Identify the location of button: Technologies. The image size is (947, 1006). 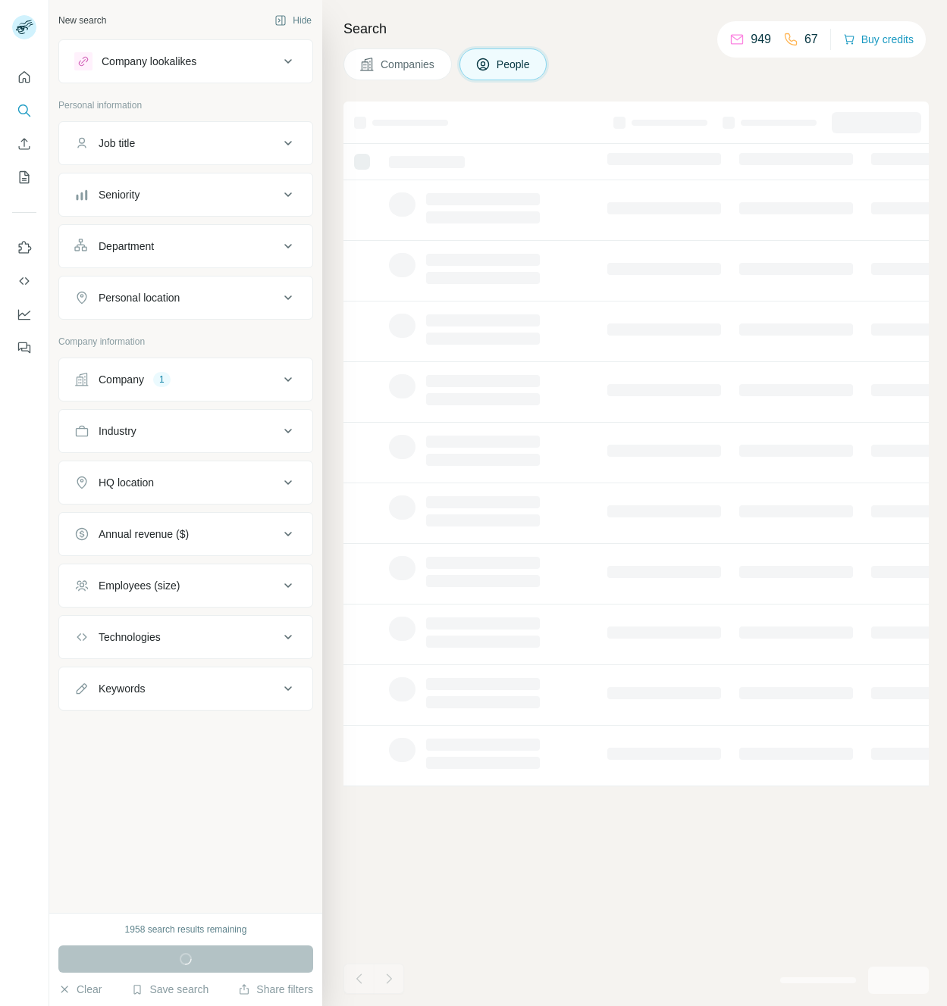
(186, 637).